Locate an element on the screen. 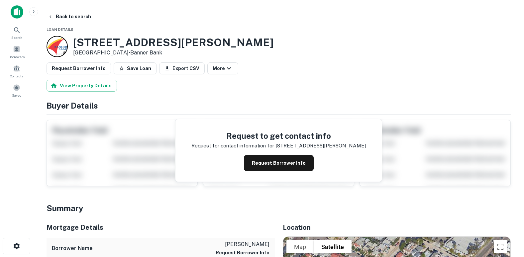 This screenshot has height=257, width=524. span: Contacts is located at coordinates (17, 76).